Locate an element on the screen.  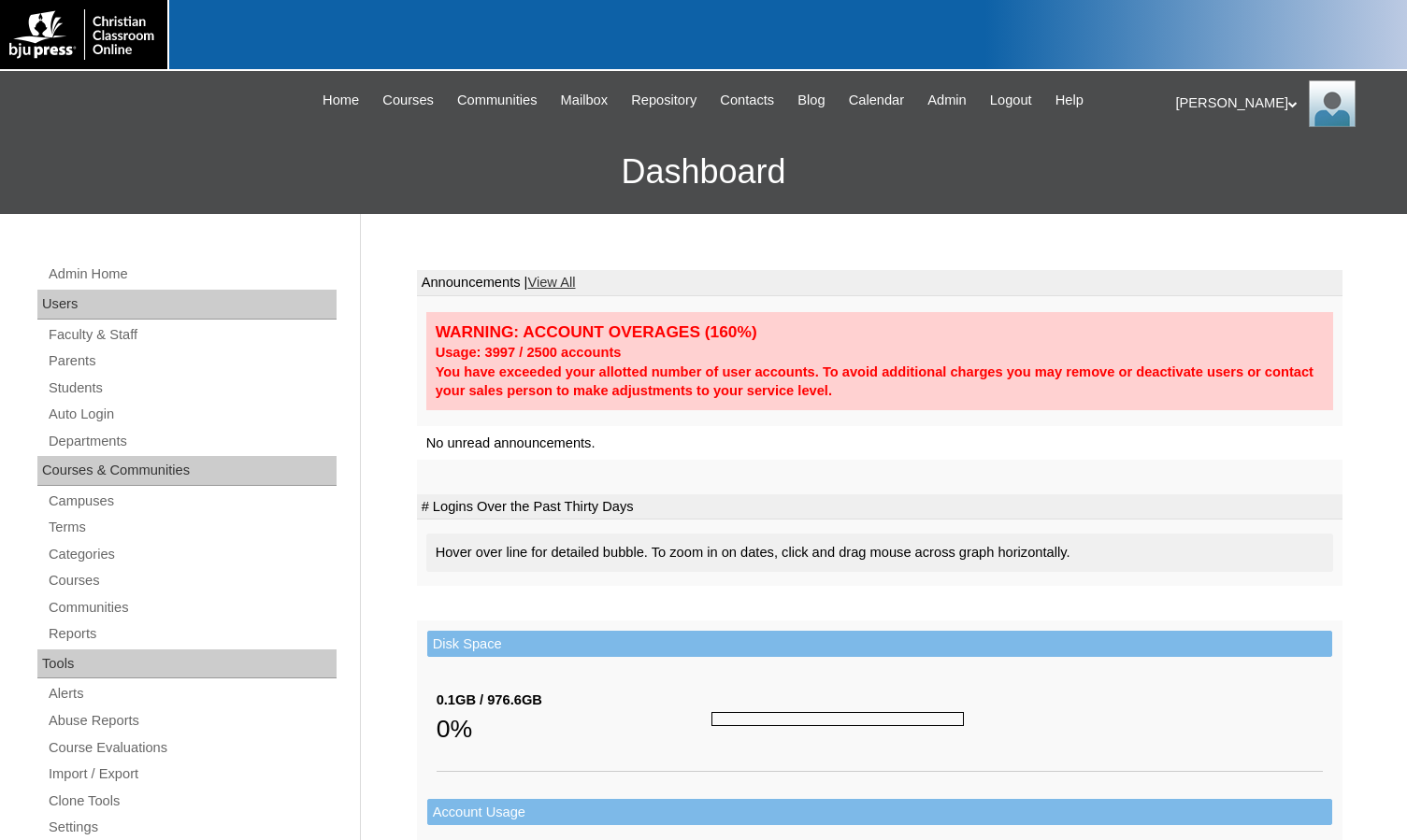
a: Logout is located at coordinates (1010, 100).